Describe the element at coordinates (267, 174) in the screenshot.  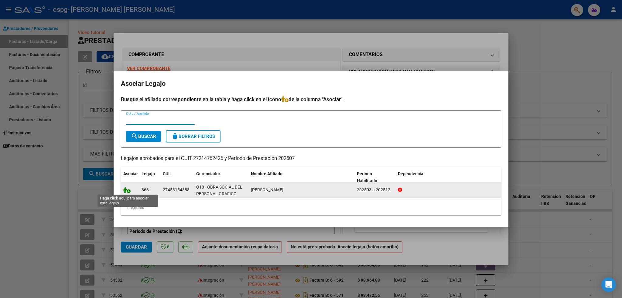
I see `span: Nombre Afiliado` at that location.